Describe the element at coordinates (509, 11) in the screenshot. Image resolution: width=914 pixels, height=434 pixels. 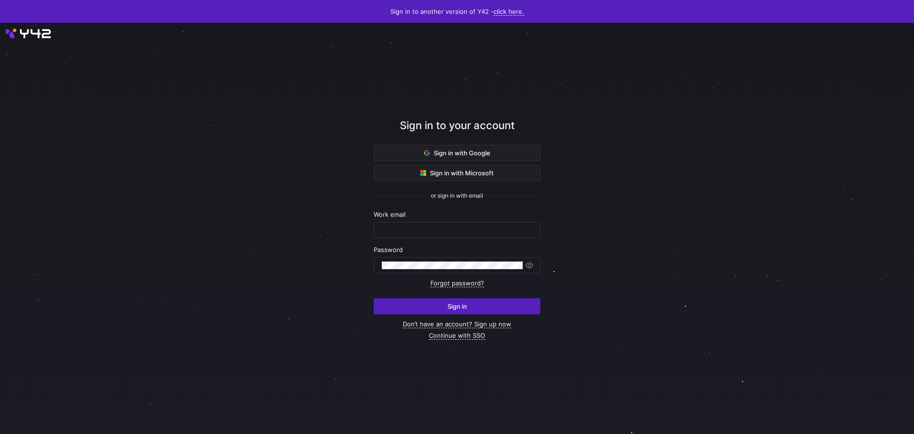
I see `a: click here.` at that location.